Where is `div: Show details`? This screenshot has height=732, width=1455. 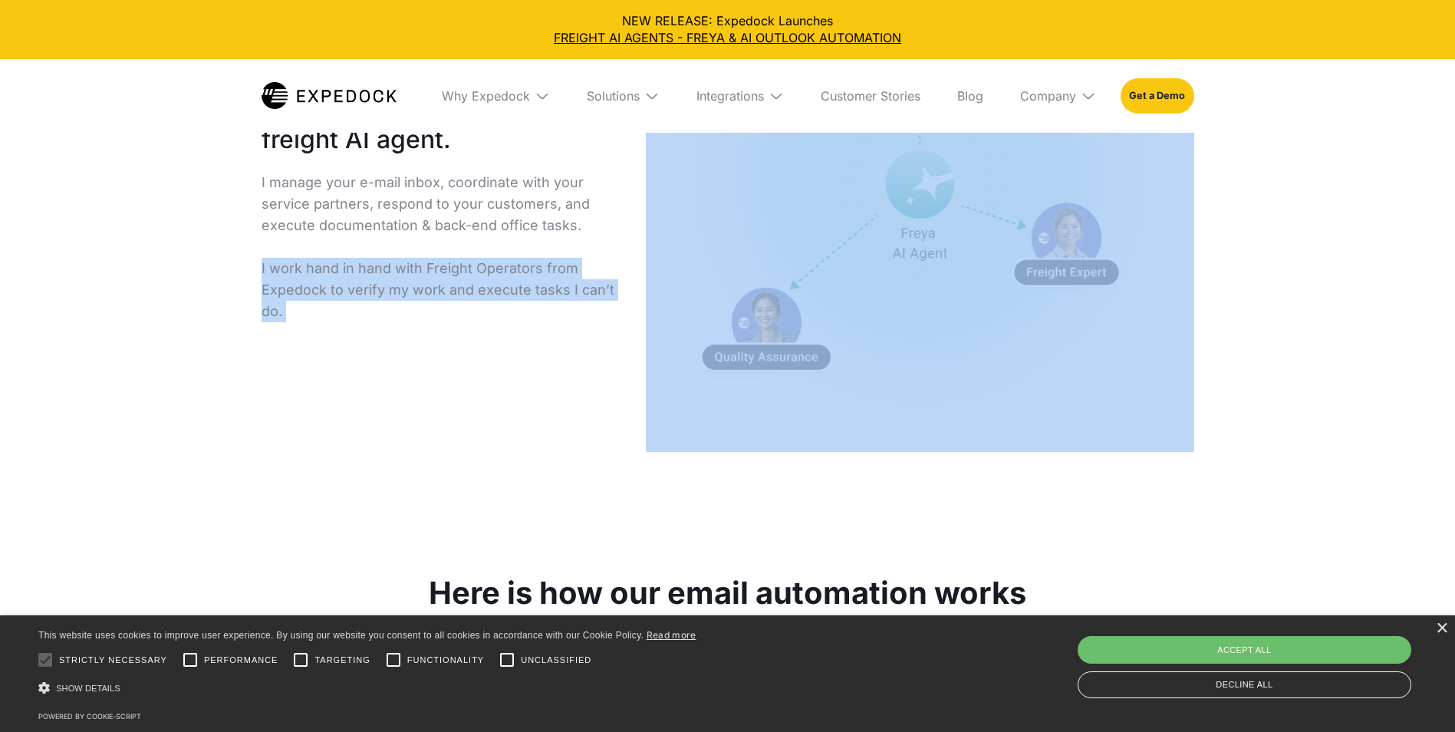
div: Show details is located at coordinates (367, 688).